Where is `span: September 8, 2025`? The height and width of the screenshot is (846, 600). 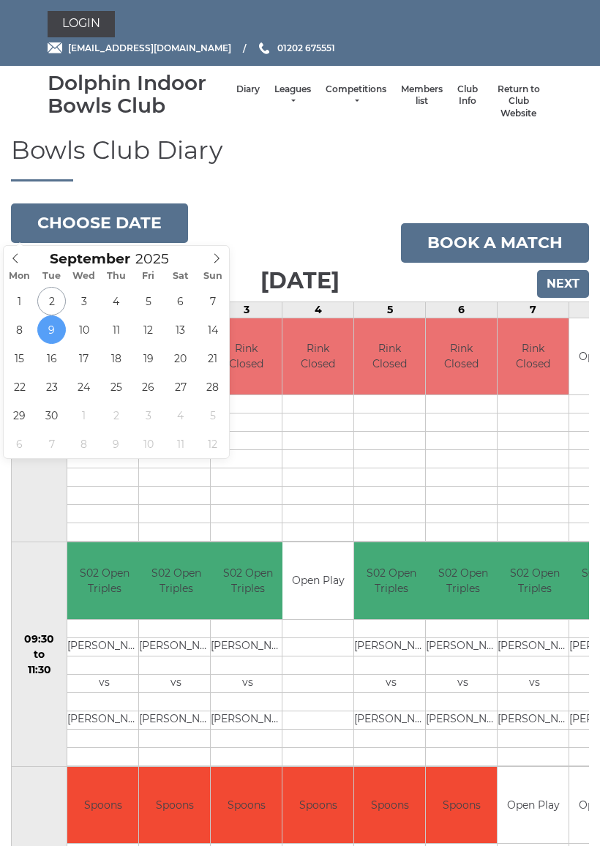
span: September 8, 2025 is located at coordinates (19, 329).